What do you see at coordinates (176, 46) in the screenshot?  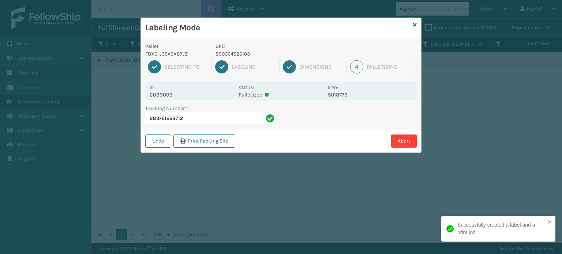 I see `p: Pallet` at bounding box center [176, 46].